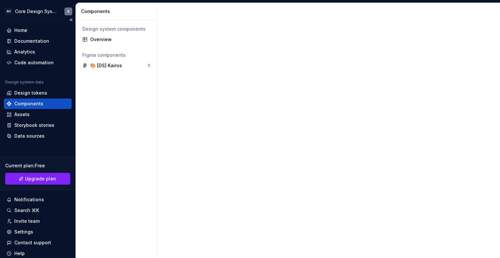 The image size is (500, 258). I want to click on a: Home, so click(38, 30).